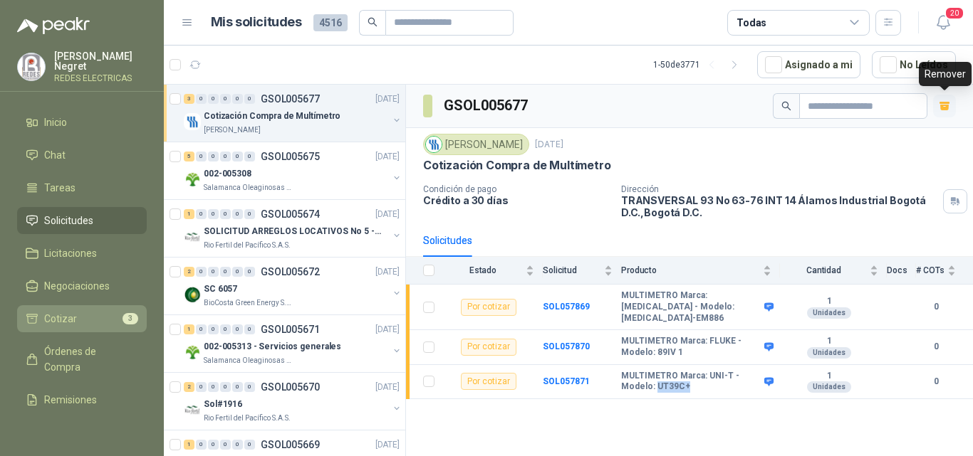 The height and width of the screenshot is (456, 973). What do you see at coordinates (56, 122) in the screenshot?
I see `span: Inicio` at bounding box center [56, 122].